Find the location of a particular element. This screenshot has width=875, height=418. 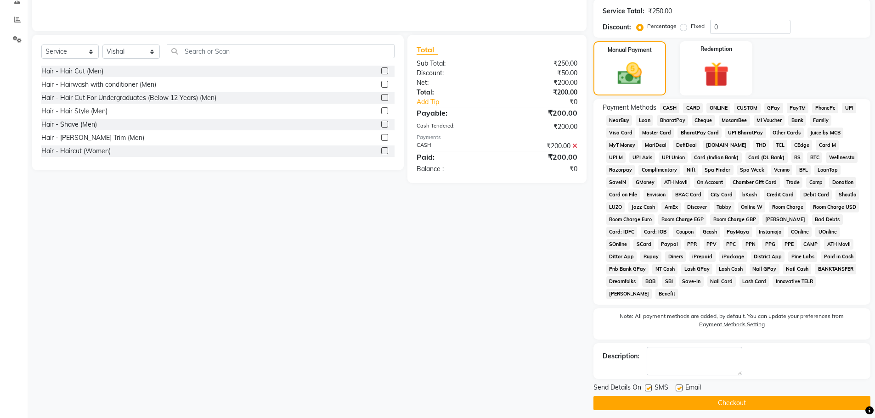

span: THD is located at coordinates (761, 145).